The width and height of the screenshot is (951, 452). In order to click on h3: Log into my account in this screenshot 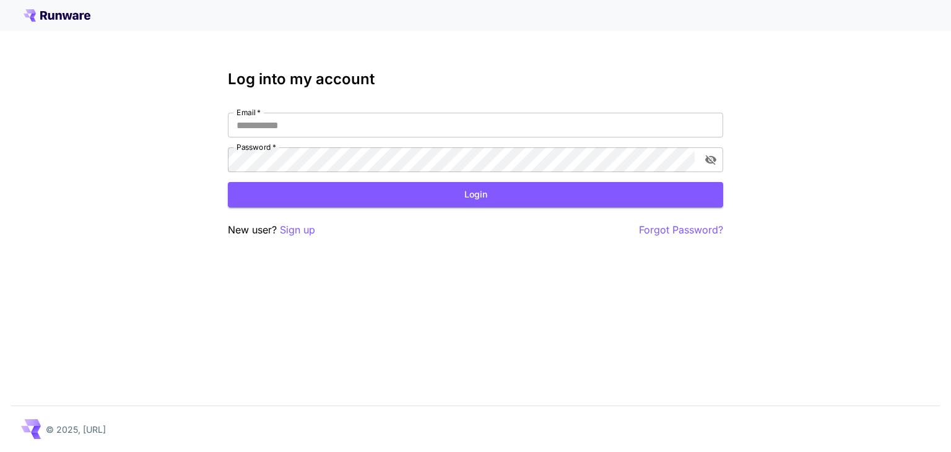, I will do `click(476, 79)`.